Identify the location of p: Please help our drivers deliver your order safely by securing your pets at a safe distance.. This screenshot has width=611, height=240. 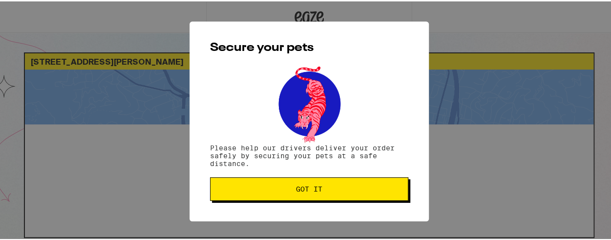
(309, 154).